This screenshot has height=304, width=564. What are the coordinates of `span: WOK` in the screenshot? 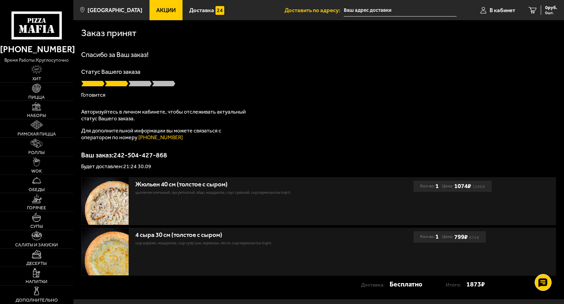 It's located at (36, 171).